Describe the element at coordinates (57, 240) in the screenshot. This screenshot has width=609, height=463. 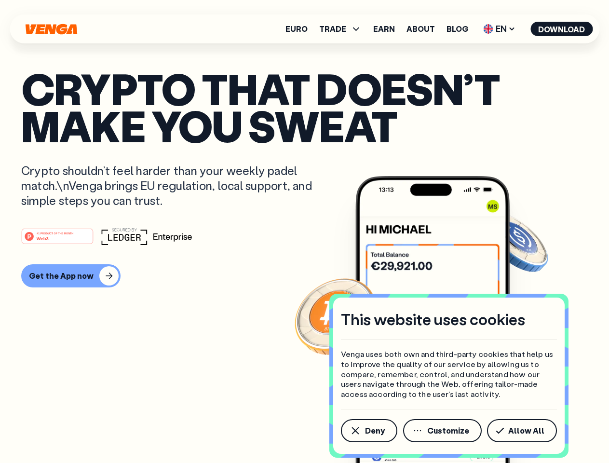
I see `a: #1 PRODUCT OF THE MONTHWeb3` at that location.